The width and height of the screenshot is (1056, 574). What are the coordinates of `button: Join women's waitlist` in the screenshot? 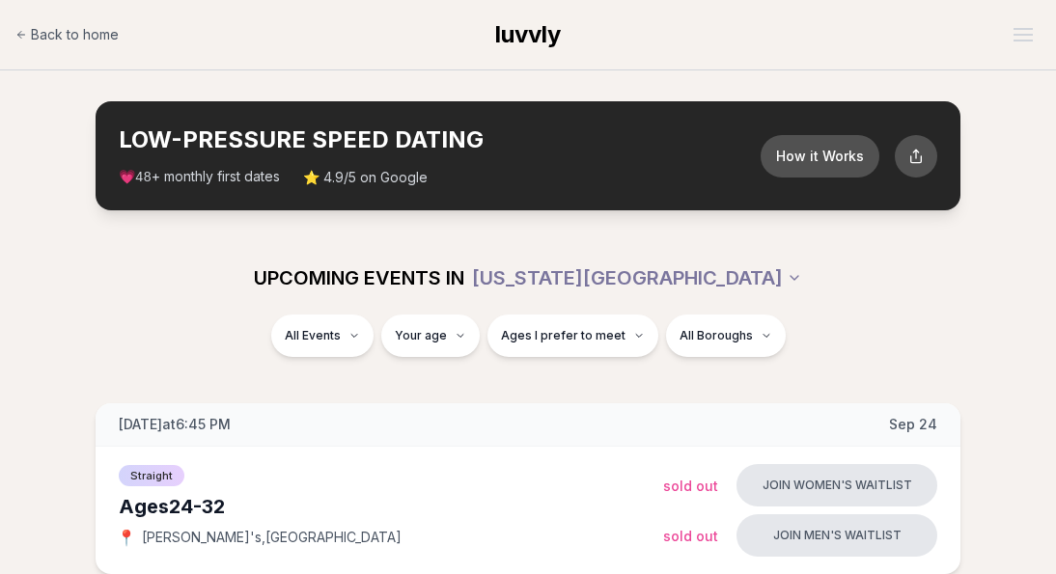 It's located at (837, 486).